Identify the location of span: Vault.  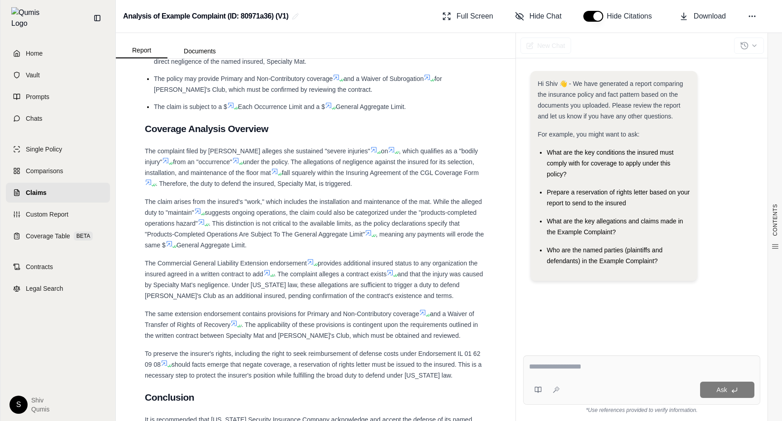
(33, 75).